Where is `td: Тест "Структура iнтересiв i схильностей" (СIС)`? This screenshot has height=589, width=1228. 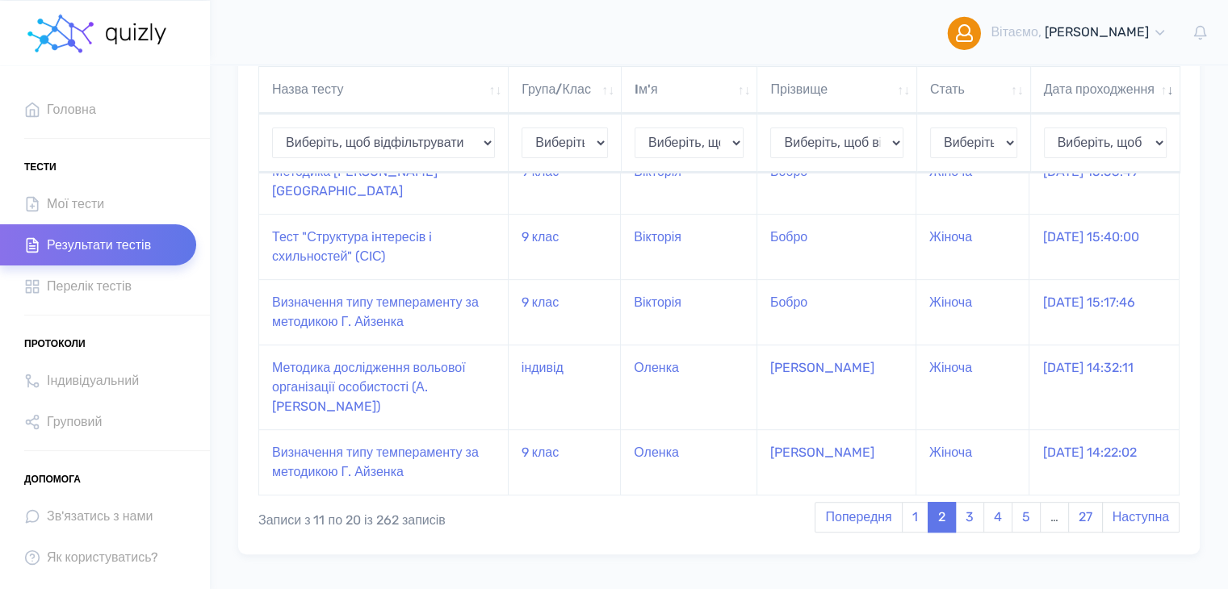
td: Тест "Структура iнтересiв i схильностей" (СIС) is located at coordinates (383, 246).